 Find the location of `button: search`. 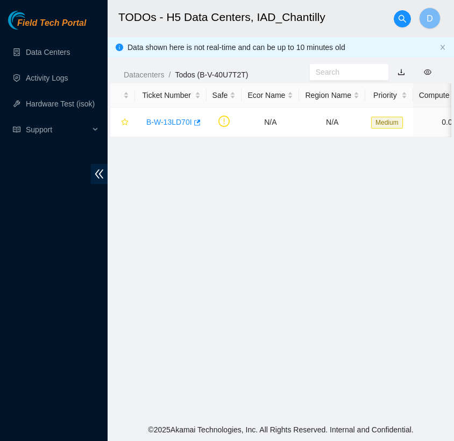

button: search is located at coordinates (402, 19).